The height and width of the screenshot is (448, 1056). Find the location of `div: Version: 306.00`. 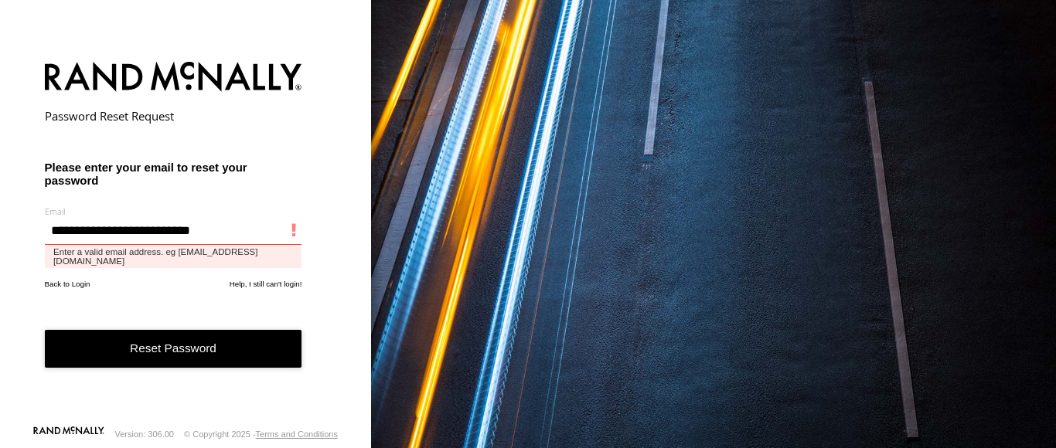

div: Version: 306.00 is located at coordinates (145, 434).